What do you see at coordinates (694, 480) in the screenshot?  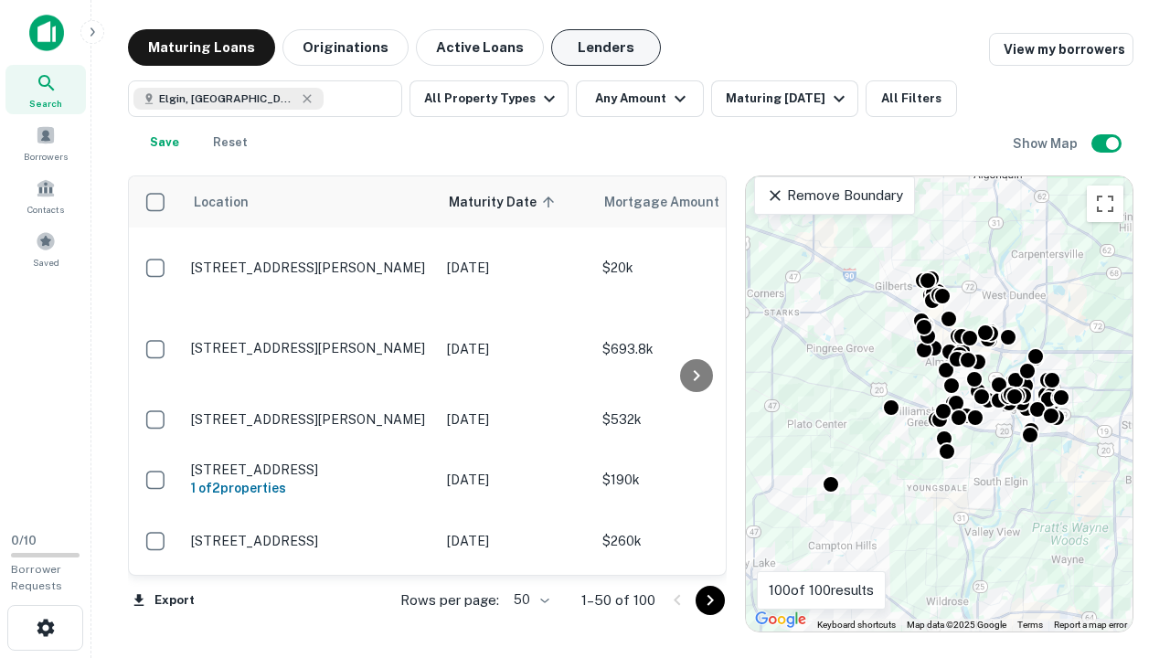 I see `p: $190k` at bounding box center [694, 480].